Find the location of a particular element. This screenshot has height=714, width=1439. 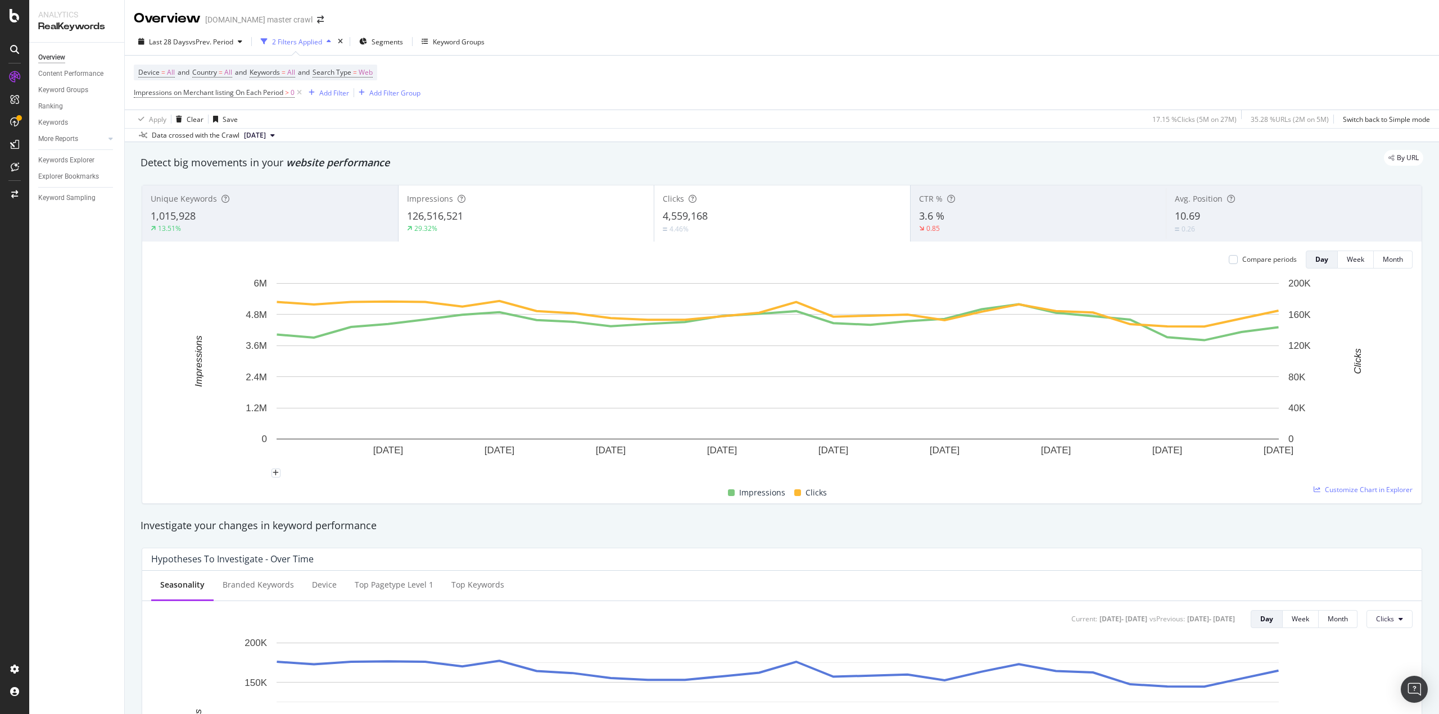

div: 17.15 % Clicks ( 5M on 27M ) is located at coordinates (1194, 119).